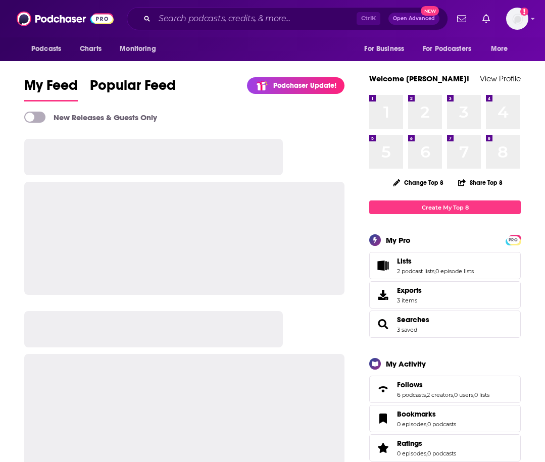 This screenshot has width=545, height=462. I want to click on a: 0 users, so click(464, 395).